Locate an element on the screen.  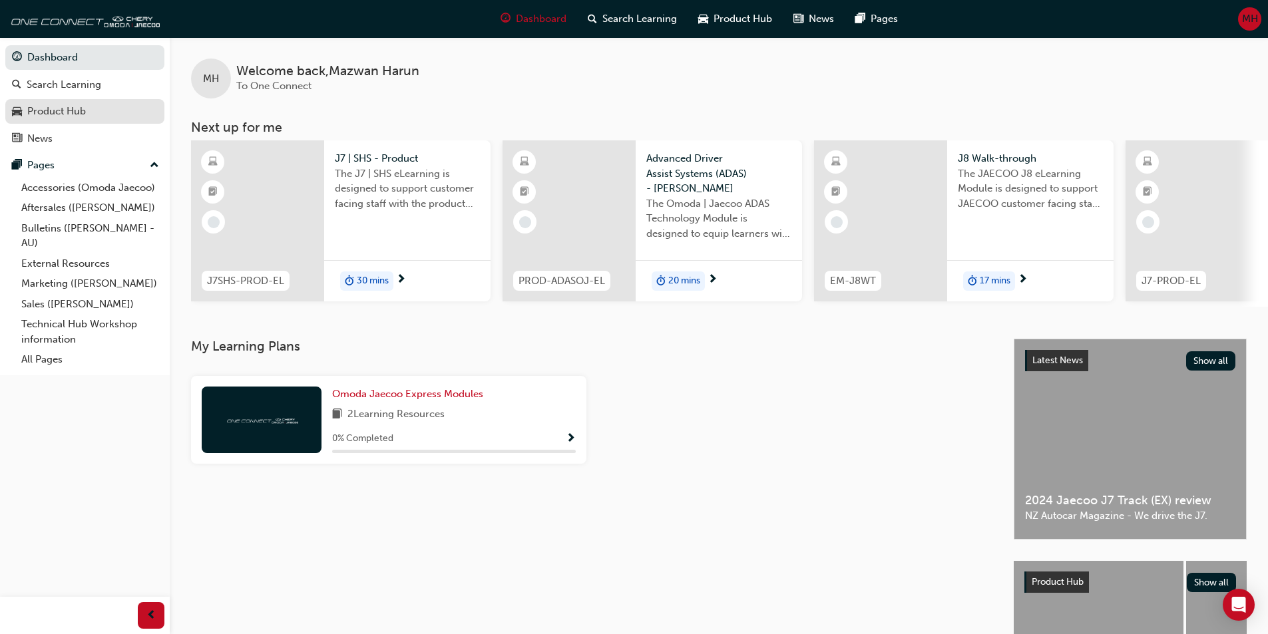
span: The Omoda | Jaecoo ADAS Technology Module is designed to equip learners with essential knowledge ... is located at coordinates (719, 219).